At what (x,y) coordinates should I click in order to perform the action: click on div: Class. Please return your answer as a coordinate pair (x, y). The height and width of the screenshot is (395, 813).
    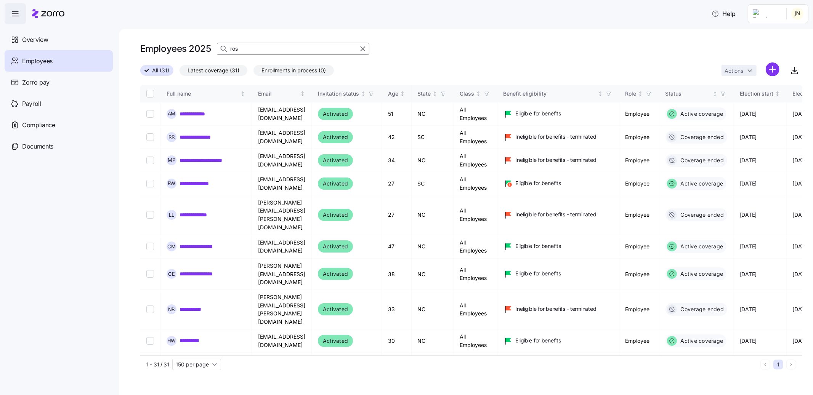
    Looking at the image, I should click on (467, 94).